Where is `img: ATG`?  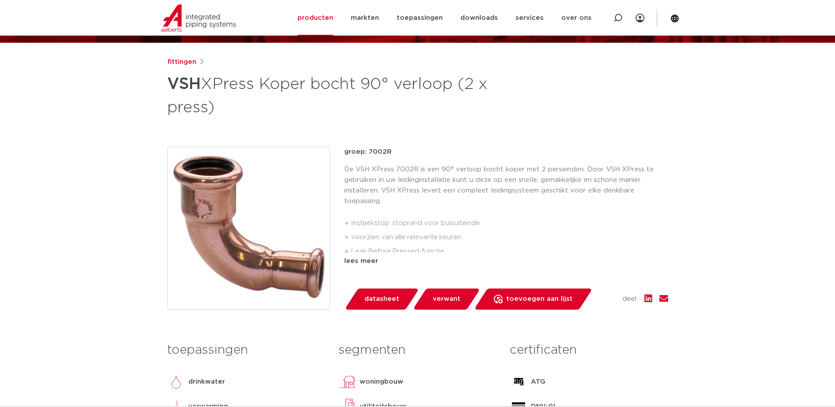
img: ATG is located at coordinates (519, 382).